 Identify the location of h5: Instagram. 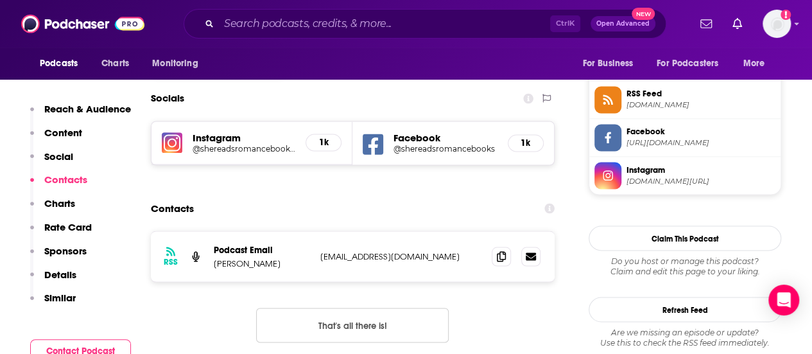
(244, 137).